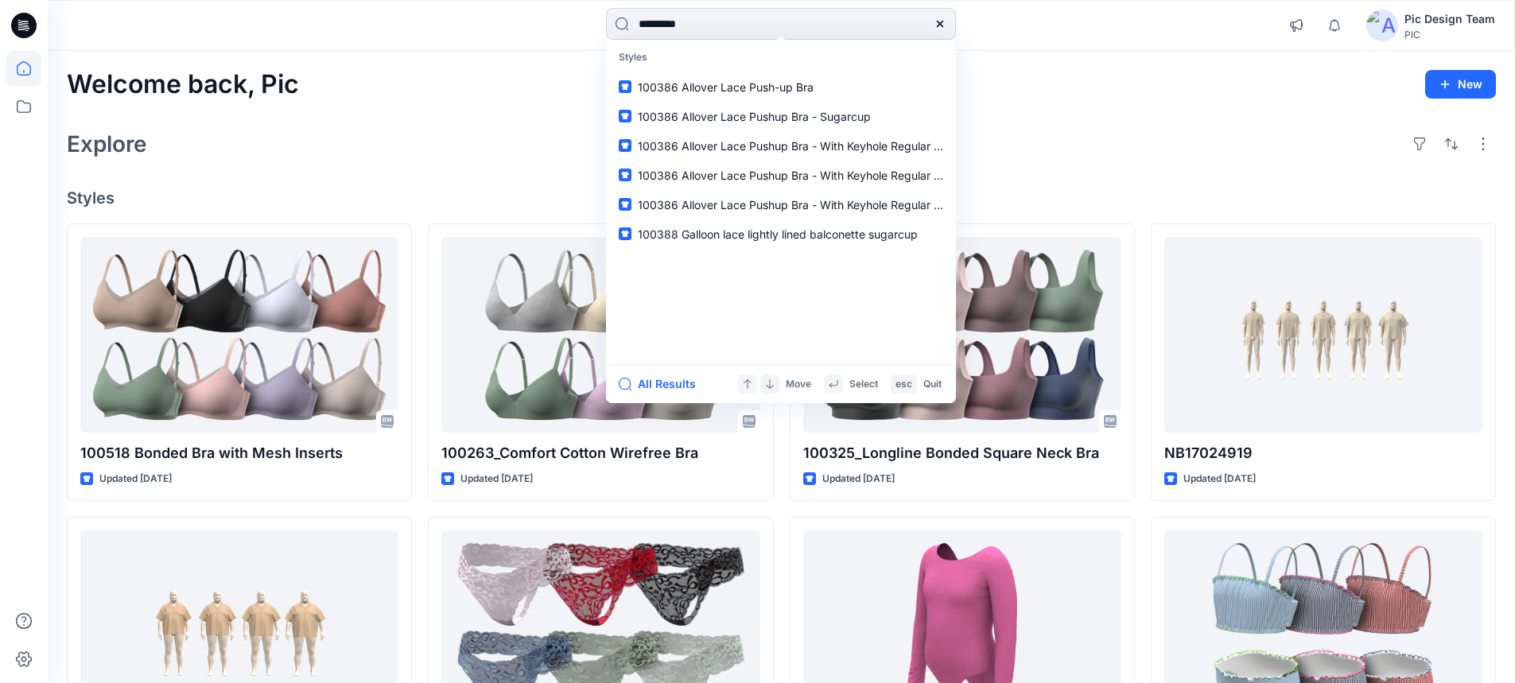 The height and width of the screenshot is (683, 1515). What do you see at coordinates (781, 57) in the screenshot?
I see `p: Styles` at bounding box center [781, 57].